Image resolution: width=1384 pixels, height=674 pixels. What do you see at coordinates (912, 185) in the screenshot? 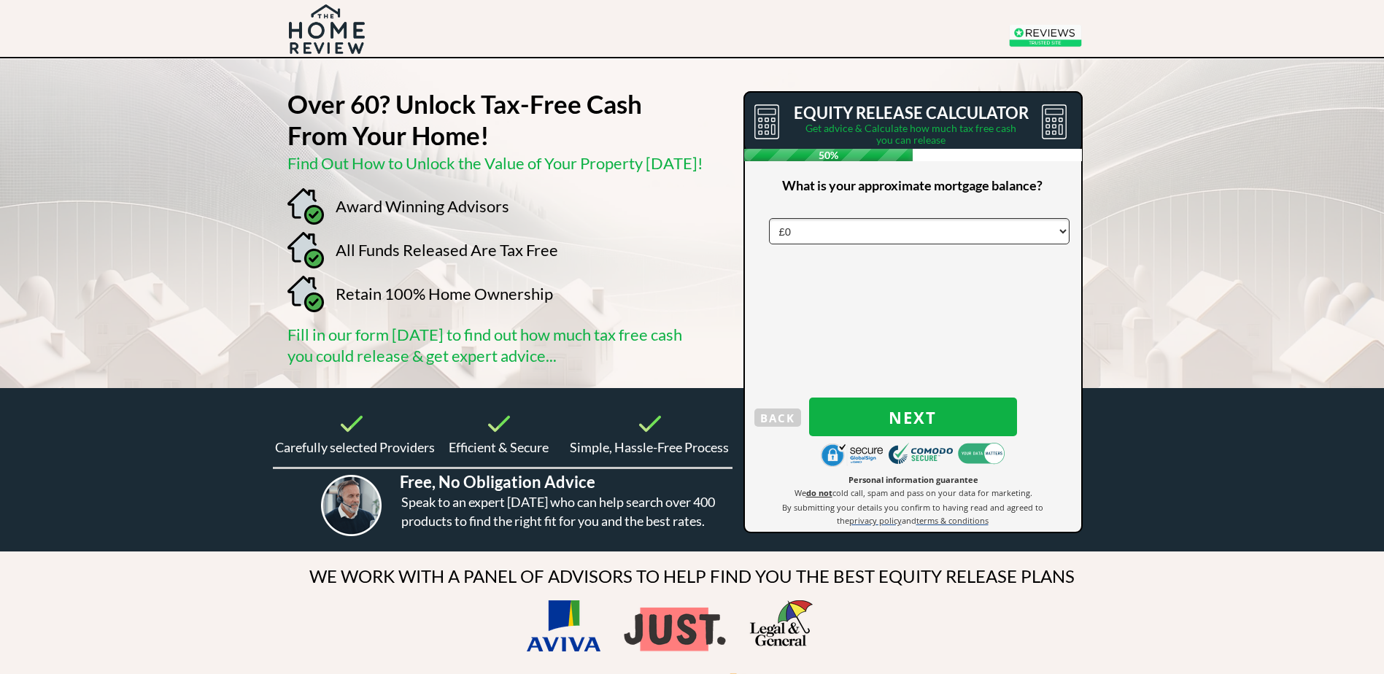
I see `span: What is your approximate mortgage balance?` at bounding box center [912, 185].